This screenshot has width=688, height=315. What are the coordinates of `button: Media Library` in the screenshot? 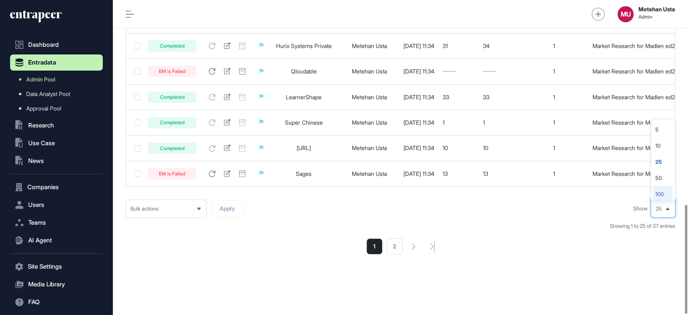 It's located at (56, 284).